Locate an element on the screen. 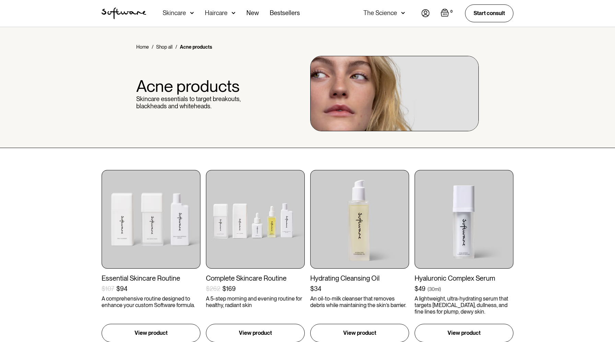  div: $34 is located at coordinates (316, 289).